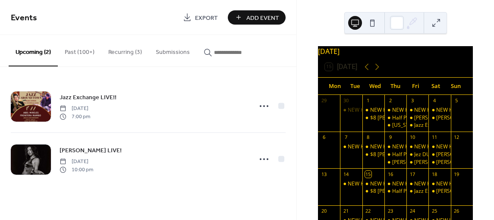 The height and width of the screenshot is (220, 494). What do you see at coordinates (368, 101) in the screenshot?
I see `div: 1` at bounding box center [368, 101].